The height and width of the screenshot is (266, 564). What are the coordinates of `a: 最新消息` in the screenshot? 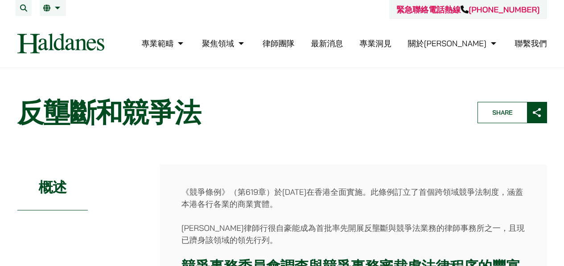 It's located at (327, 43).